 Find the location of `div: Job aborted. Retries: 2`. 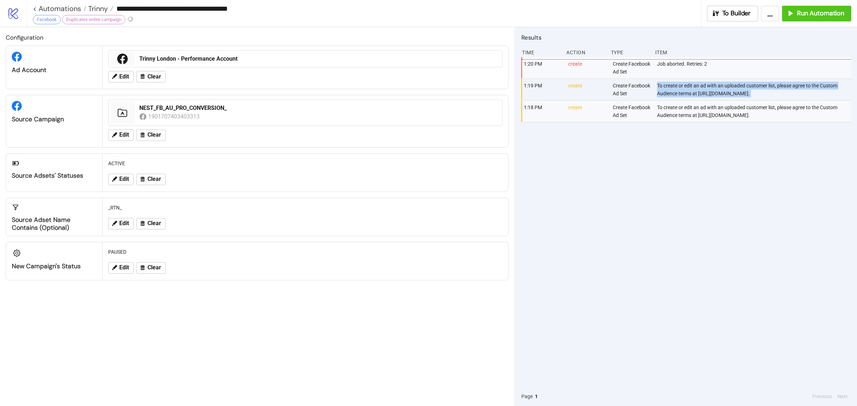

div: Job aborted. Retries: 2 is located at coordinates (754, 68).